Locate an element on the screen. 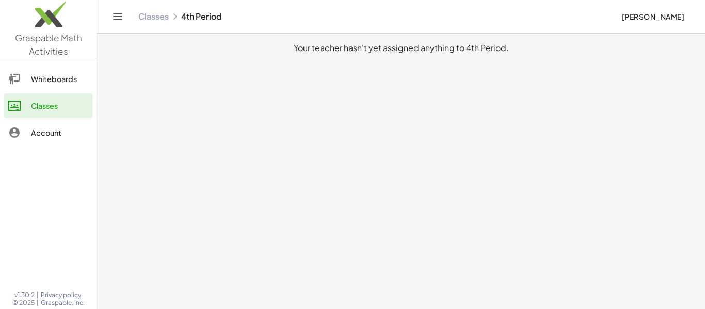 This screenshot has height=309, width=705. span: © 2025 is located at coordinates (23, 303).